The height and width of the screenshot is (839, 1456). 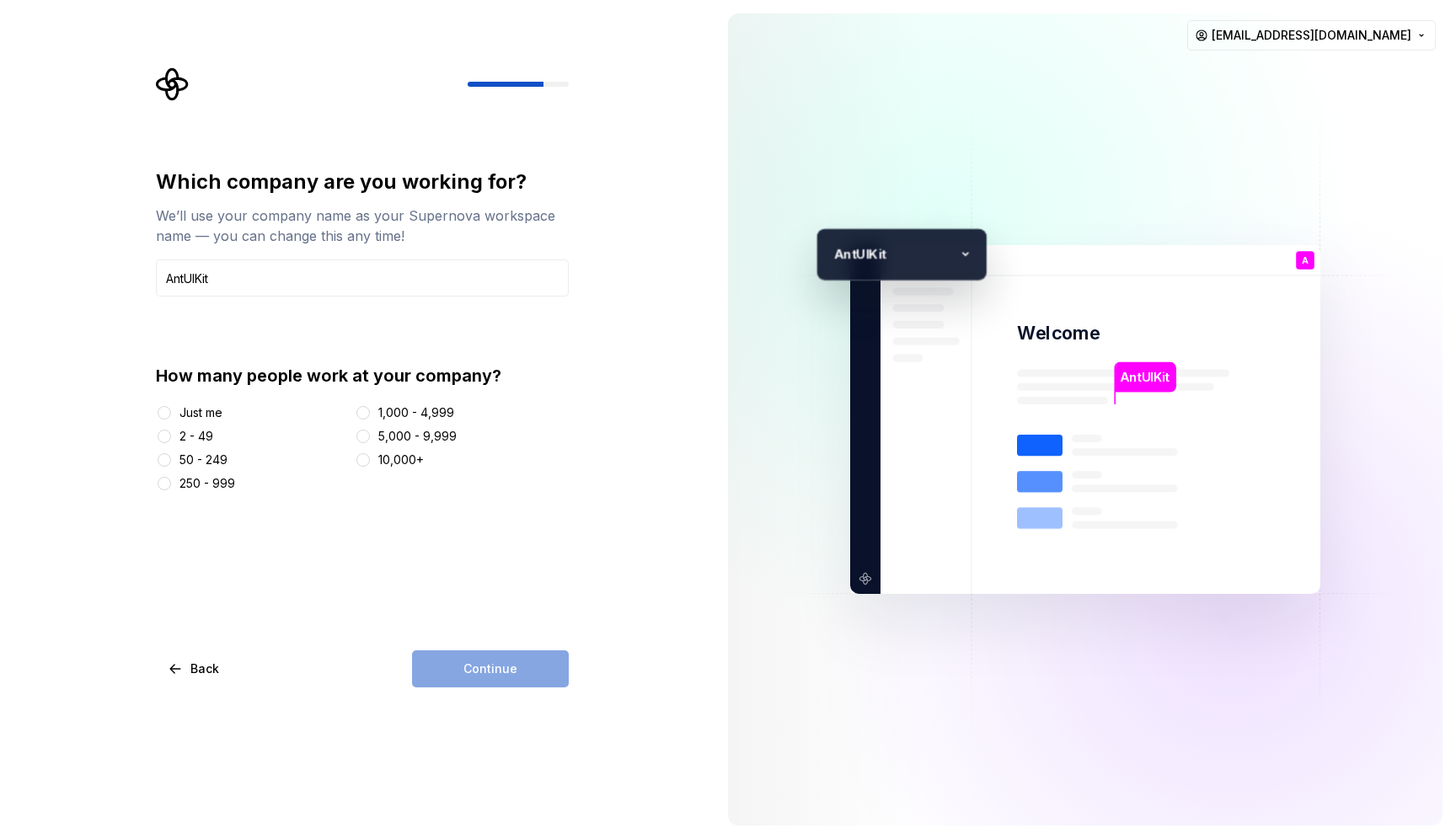 What do you see at coordinates (363, 182) in the screenshot?
I see `div: Which company are you working for?` at bounding box center [363, 182].